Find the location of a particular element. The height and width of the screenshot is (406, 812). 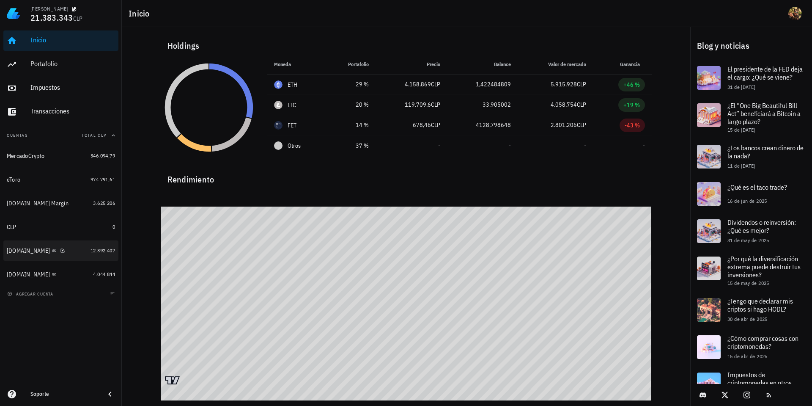

span: 974.791,61 is located at coordinates (103, 179).